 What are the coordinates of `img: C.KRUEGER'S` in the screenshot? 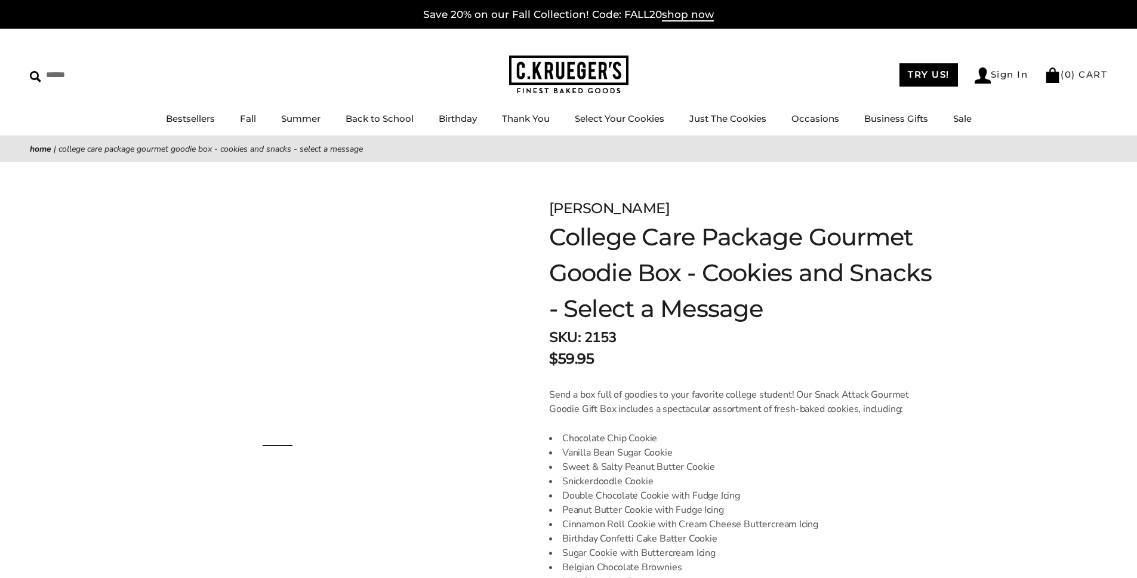 It's located at (569, 75).